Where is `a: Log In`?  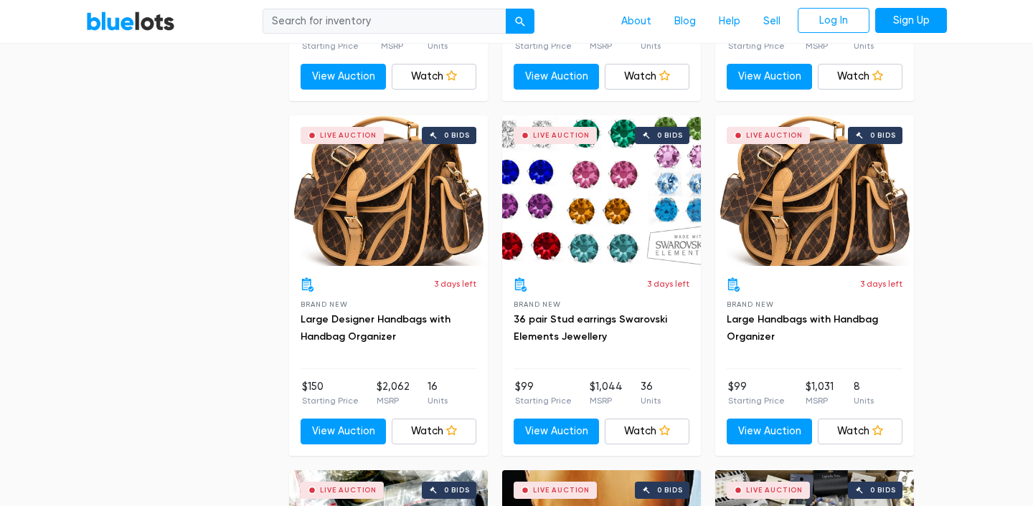 a: Log In is located at coordinates (833, 21).